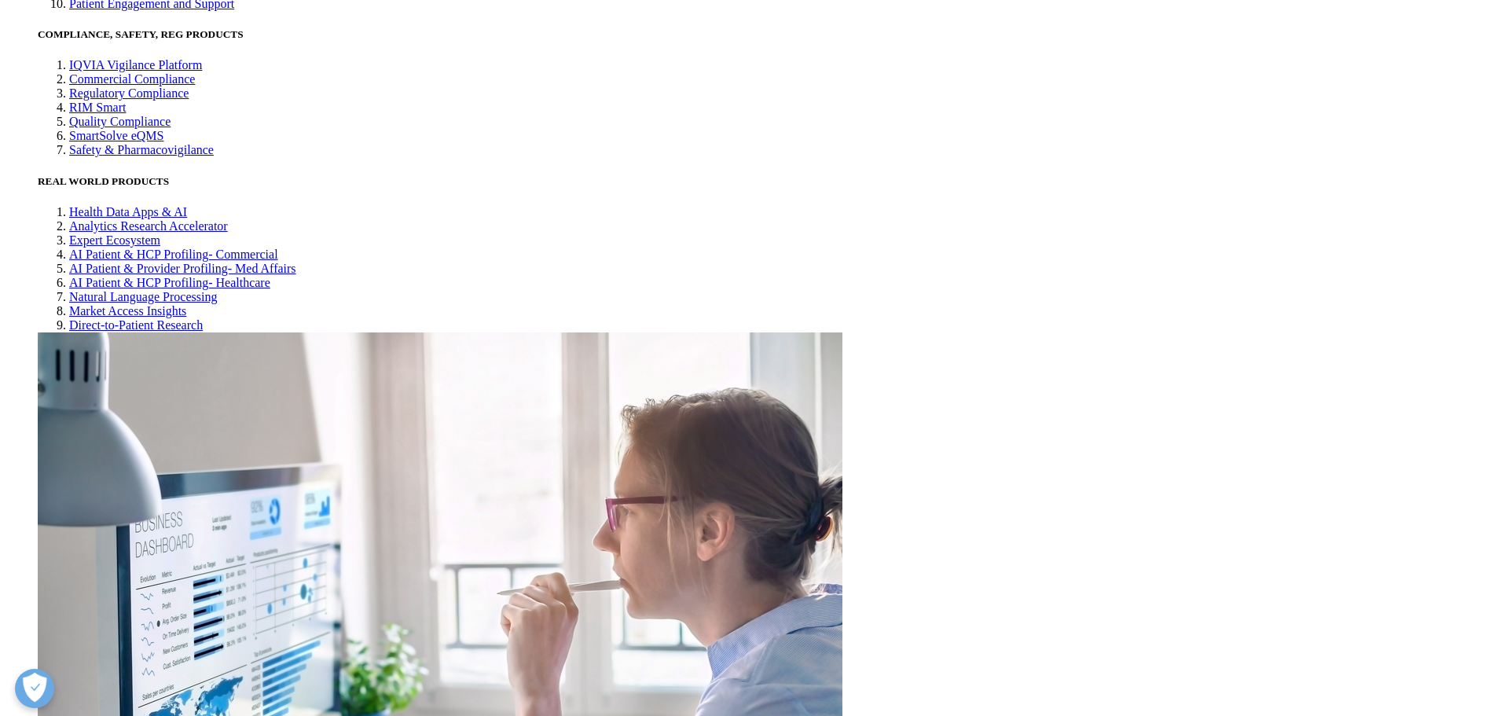 This screenshot has width=1497, height=716. Describe the element at coordinates (182, 268) in the screenshot. I see `a: AI Patient & Provider Profiling- Med Affairs​` at that location.